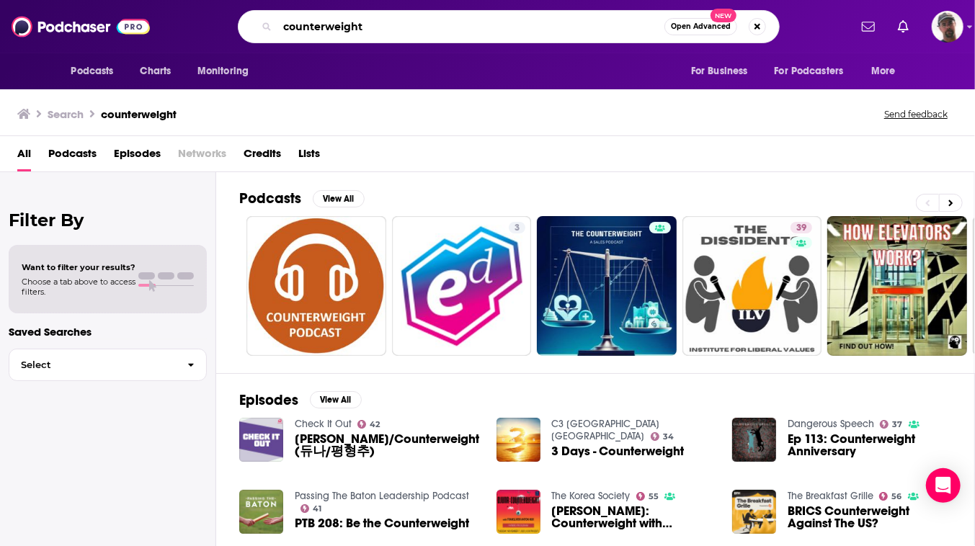  What do you see at coordinates (869, 517) in the screenshot?
I see `span: BRICS Counterweight Against The US?` at bounding box center [869, 517].